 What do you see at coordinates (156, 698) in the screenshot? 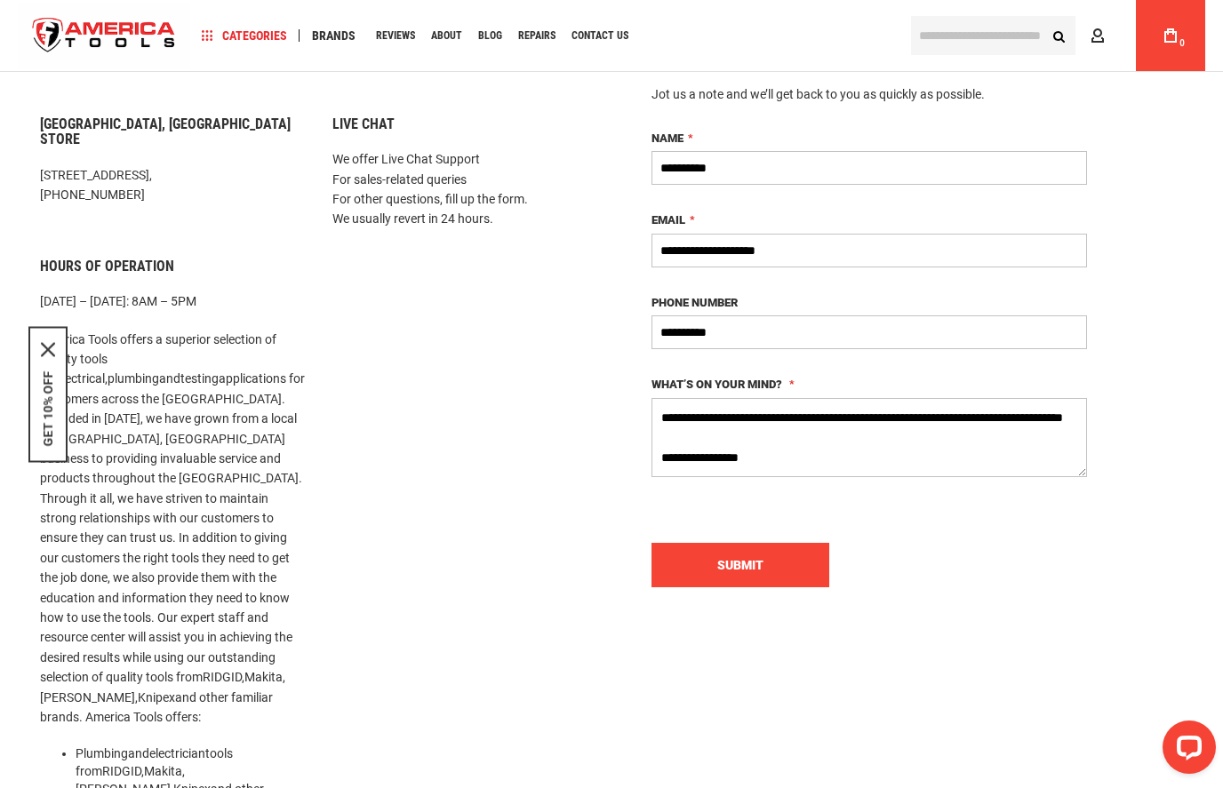
I see `a: Knipex` at bounding box center [156, 698].